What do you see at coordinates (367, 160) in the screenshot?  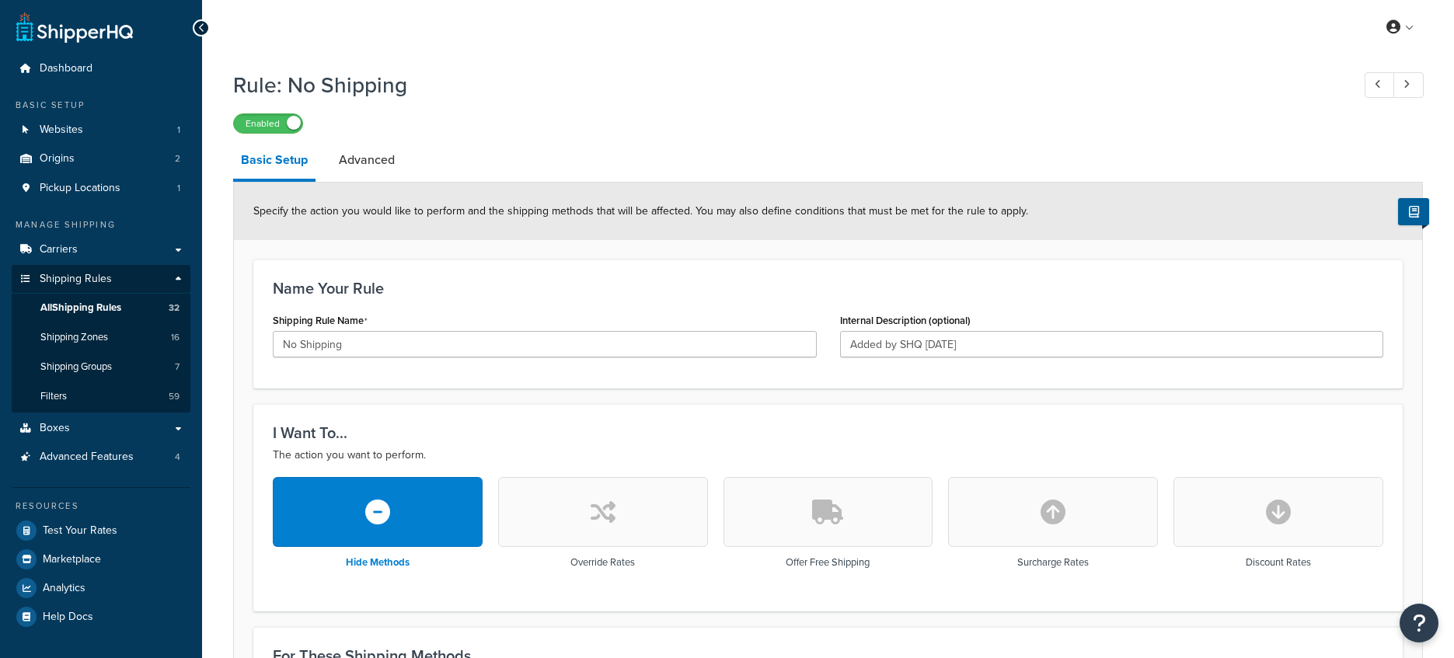 I see `a: Advanced` at bounding box center [367, 160].